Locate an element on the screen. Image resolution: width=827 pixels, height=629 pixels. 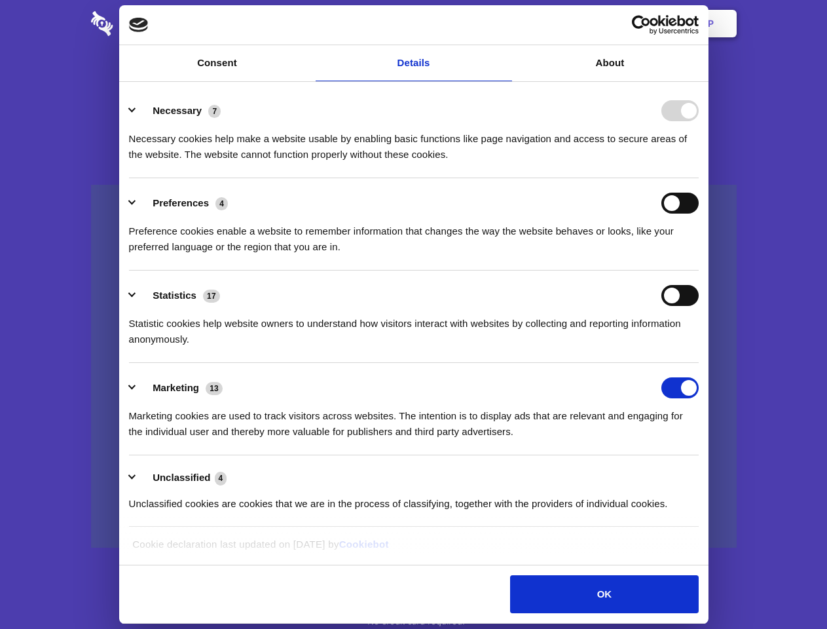
button: Preferences (4) is located at coordinates (183, 203).